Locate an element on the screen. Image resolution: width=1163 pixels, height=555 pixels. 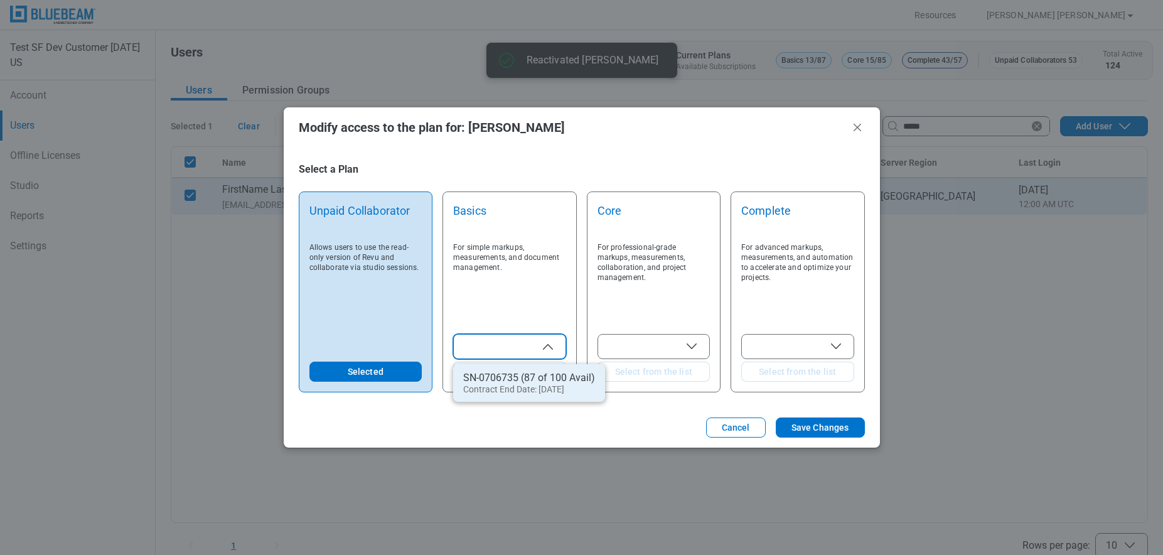
div: For advanced markups, measurements, and automation to accelerate and optimize your projects. is located at coordinates (798, 280).